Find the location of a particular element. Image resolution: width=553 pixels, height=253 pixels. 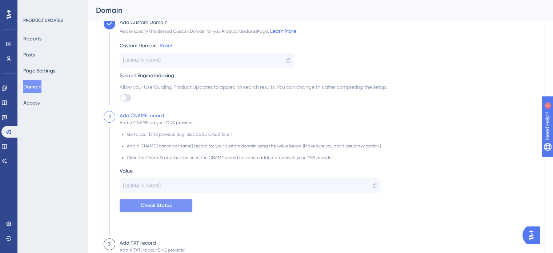

button: Reports is located at coordinates (32, 39).